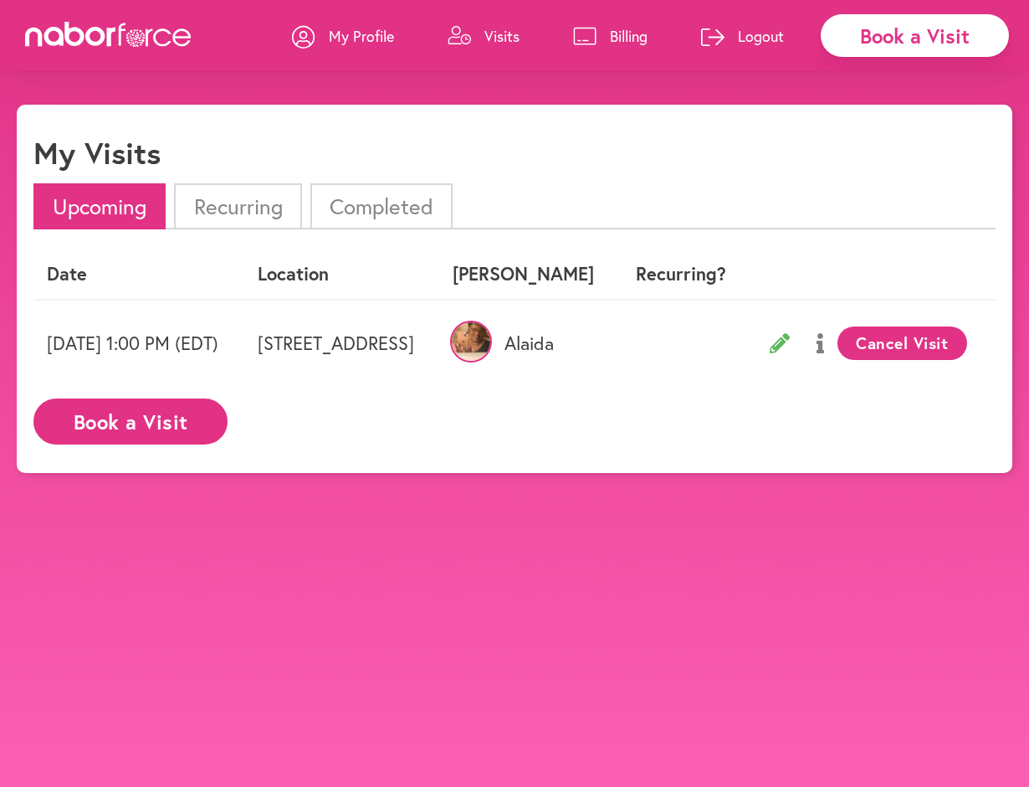 The height and width of the screenshot is (787, 1029). Describe the element at coordinates (343, 36) in the screenshot. I see `a: My Profile` at that location.